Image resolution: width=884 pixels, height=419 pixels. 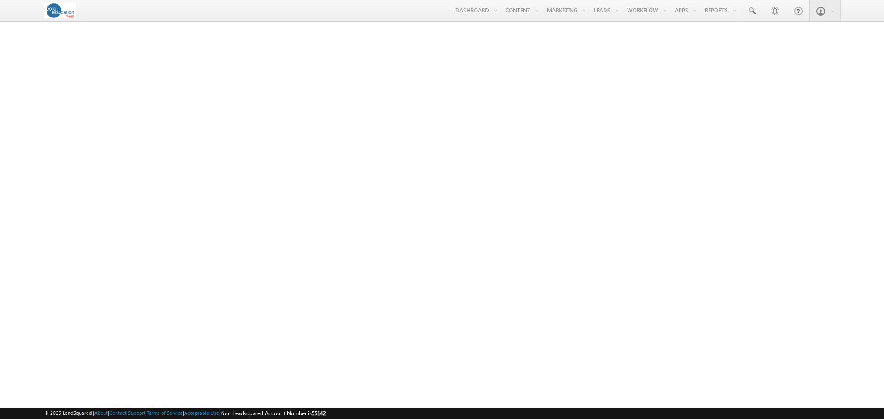 What do you see at coordinates (127, 413) in the screenshot?
I see `a: Contact Support` at bounding box center [127, 413].